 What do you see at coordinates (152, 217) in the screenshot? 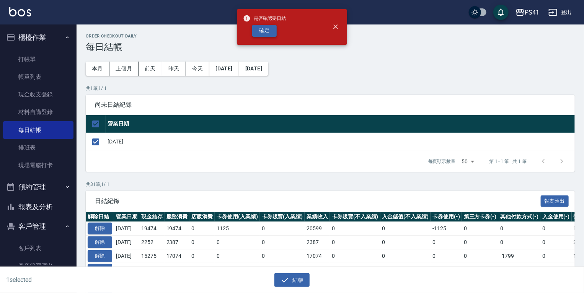
I see `th: 現金結存` at bounding box center [152, 217].